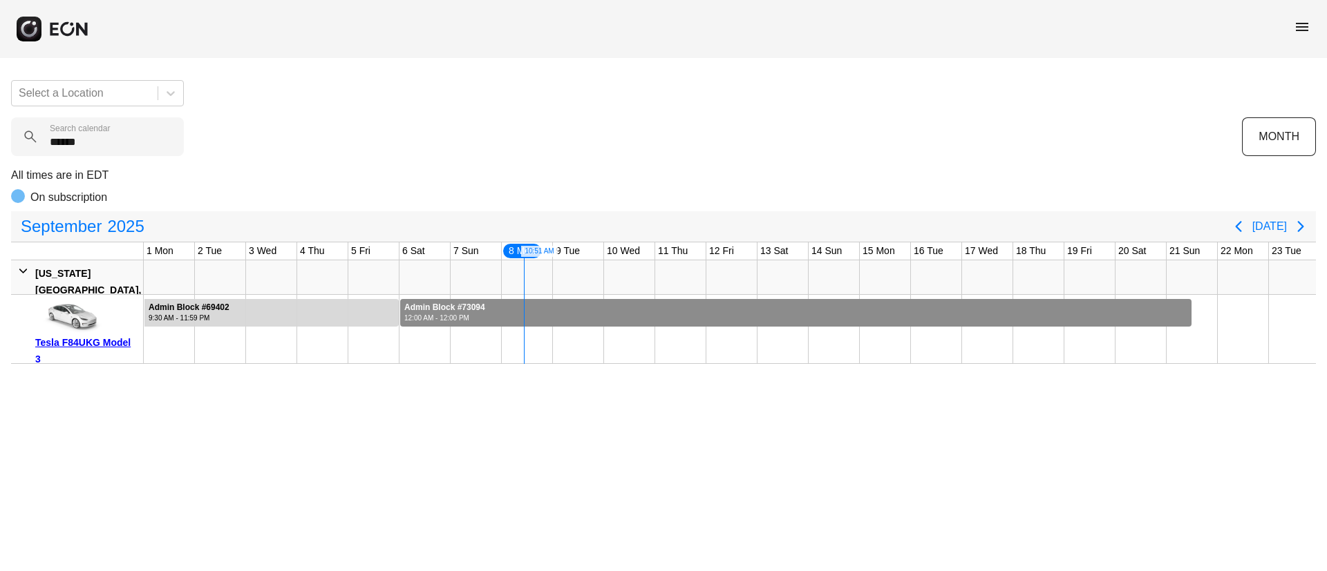 This screenshot has width=1327, height=571. What do you see at coordinates (721, 251) in the screenshot?
I see `div: 12 Fri` at bounding box center [721, 251].